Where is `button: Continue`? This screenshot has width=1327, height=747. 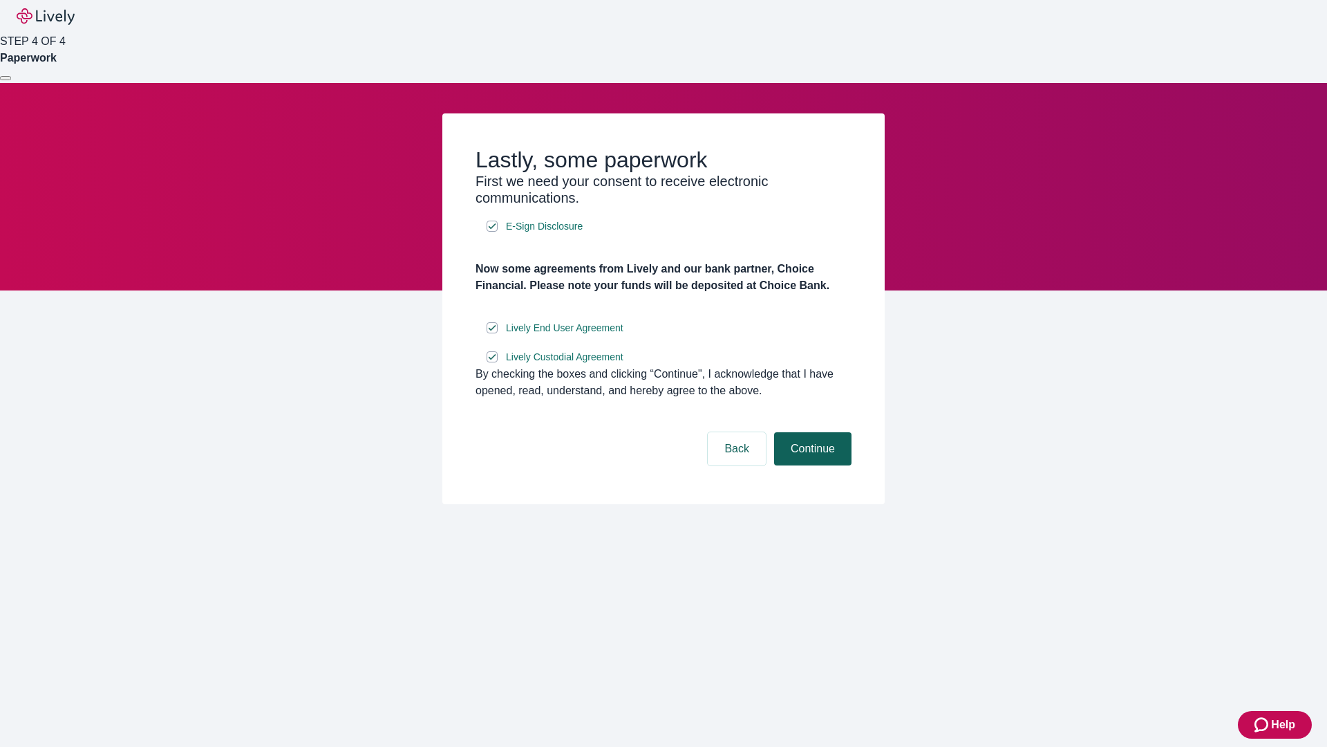
button: Continue is located at coordinates (813, 449).